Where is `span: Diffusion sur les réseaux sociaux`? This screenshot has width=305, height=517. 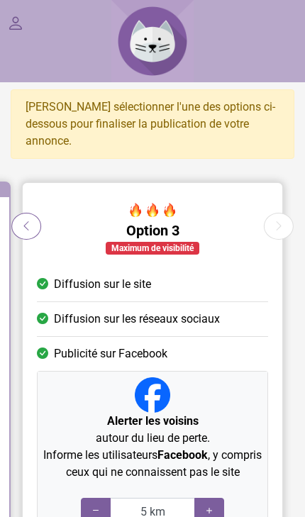
span: Diffusion sur les réseaux sociaux is located at coordinates (137, 319).